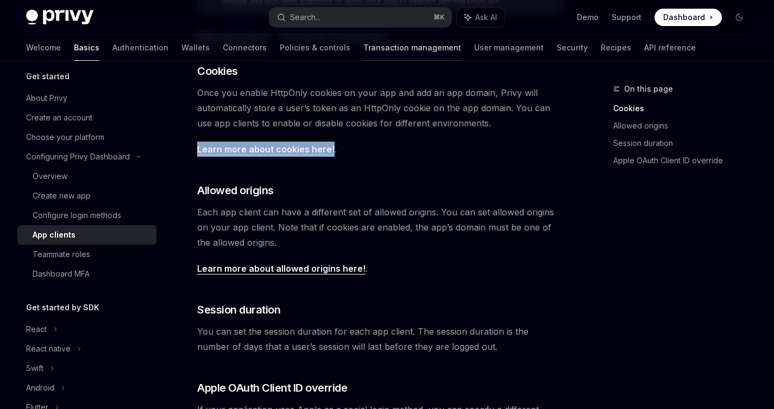  I want to click on a: Learn more about allowed origins here!, so click(281, 269).